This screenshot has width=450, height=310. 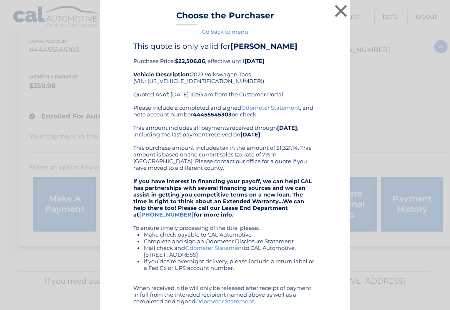 What do you see at coordinates (230, 264) in the screenshot?
I see `li: If you desire overnight delivery, please include a return label or a Fed Ex or UPS account number.` at bounding box center [230, 264].